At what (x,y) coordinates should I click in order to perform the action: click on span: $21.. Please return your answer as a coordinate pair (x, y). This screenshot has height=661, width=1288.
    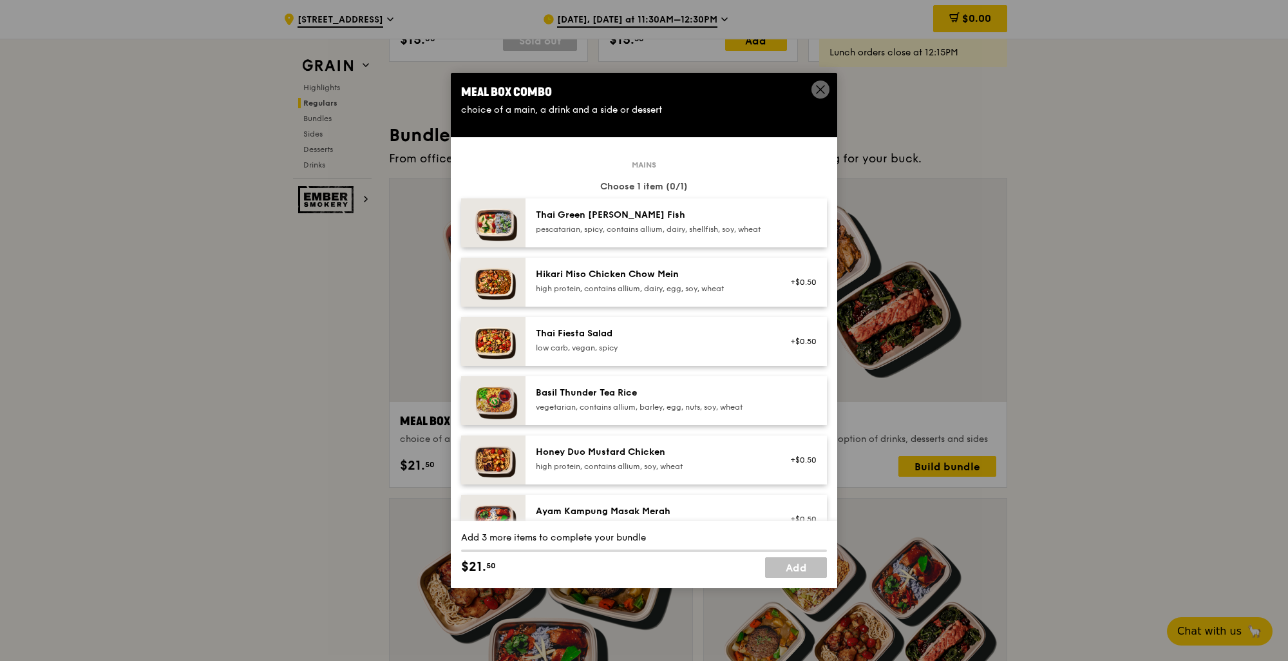
    Looking at the image, I should click on (473, 567).